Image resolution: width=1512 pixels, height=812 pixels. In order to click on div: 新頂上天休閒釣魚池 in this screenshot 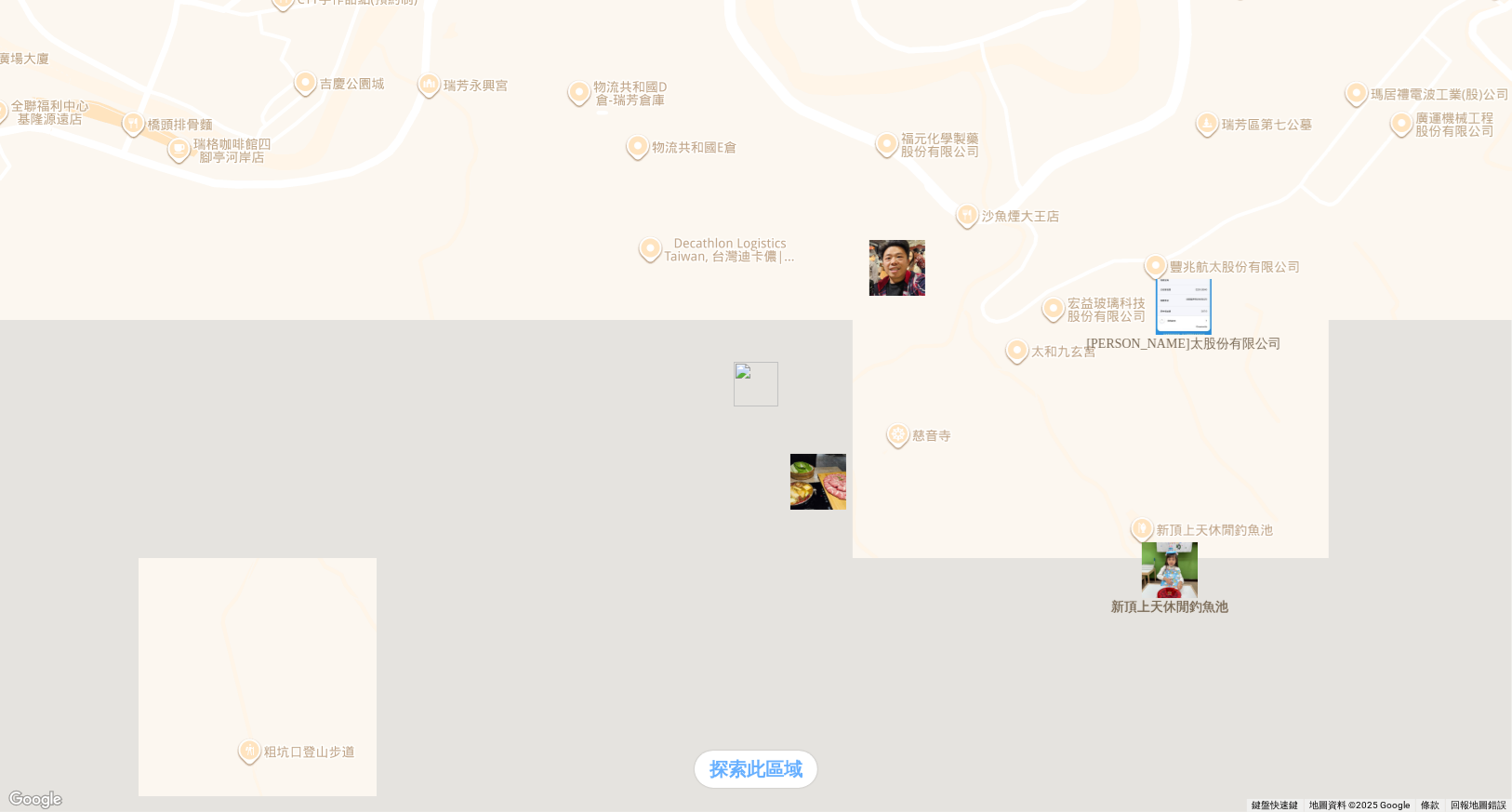, I will do `click(1170, 570)`.